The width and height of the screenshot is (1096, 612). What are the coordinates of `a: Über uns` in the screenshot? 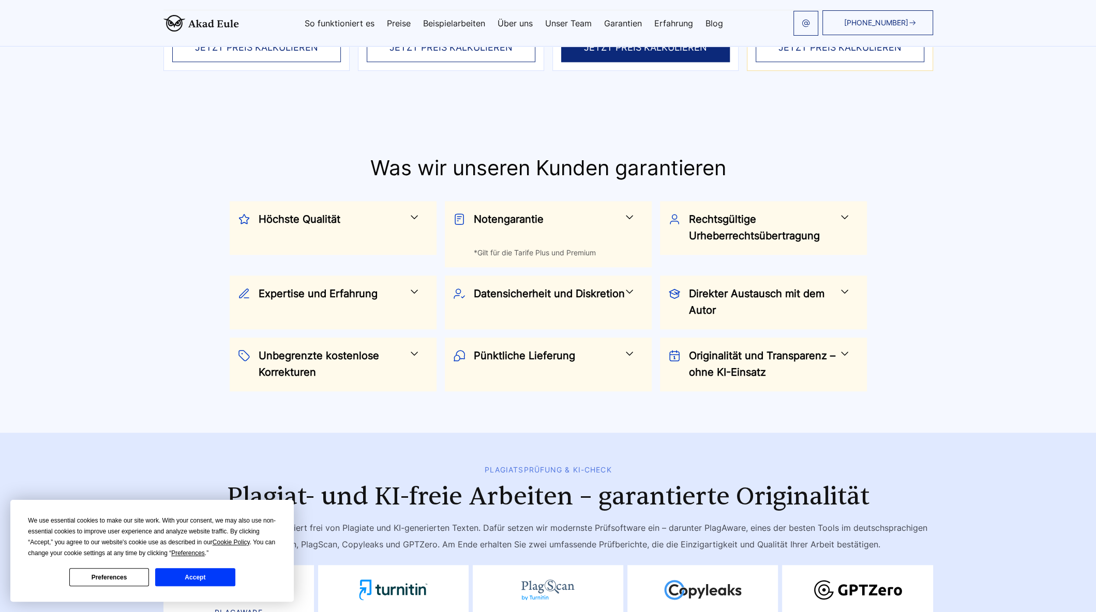 It's located at (515, 23).